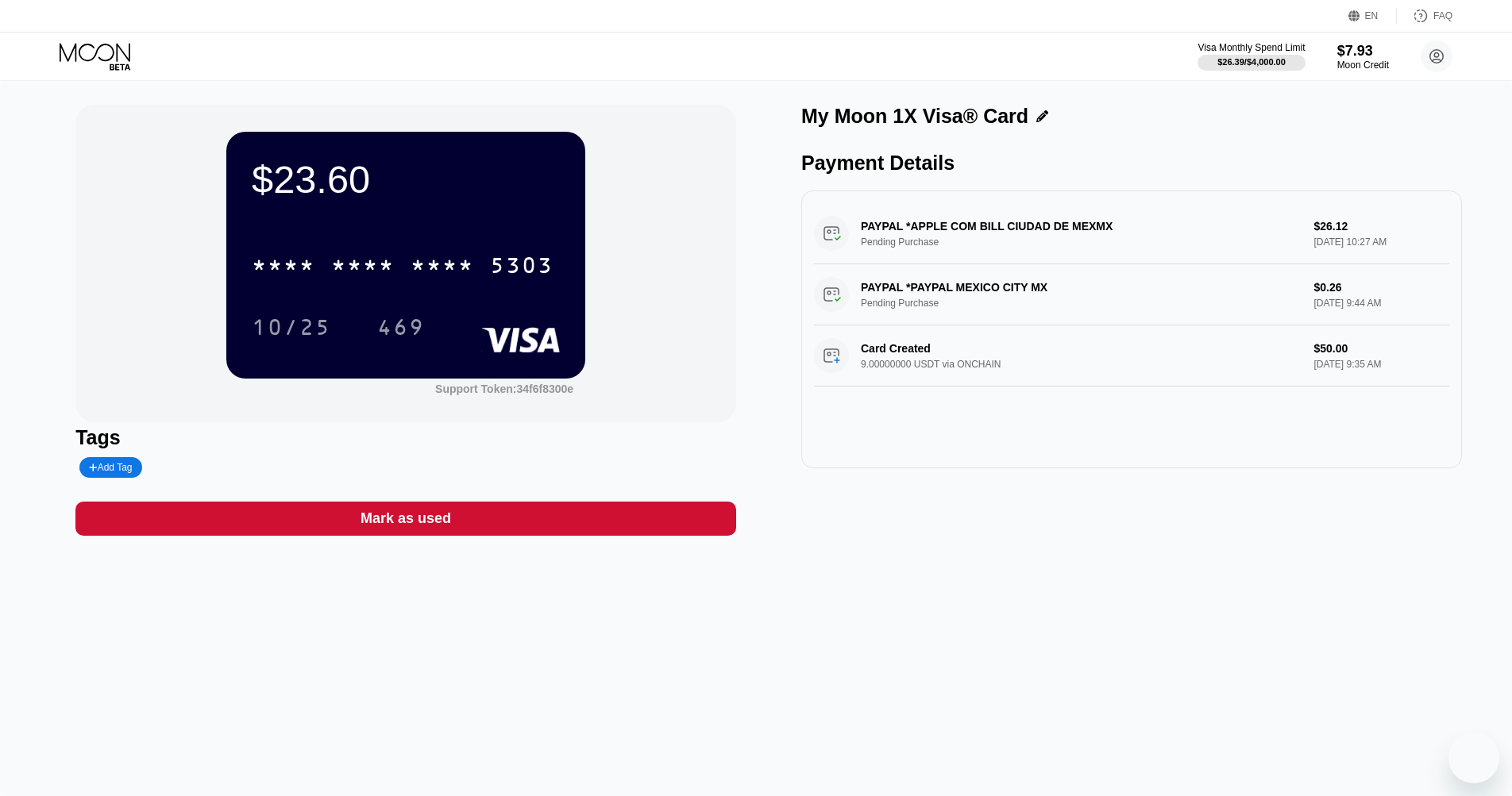  I want to click on div: Visa Monthly Spend Limit, so click(1250, 48).